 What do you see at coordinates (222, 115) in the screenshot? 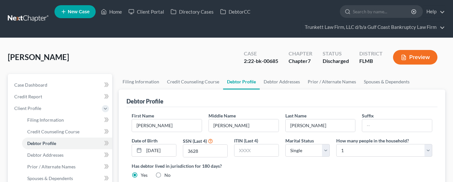
I see `label: Middle Name` at bounding box center [222, 115].